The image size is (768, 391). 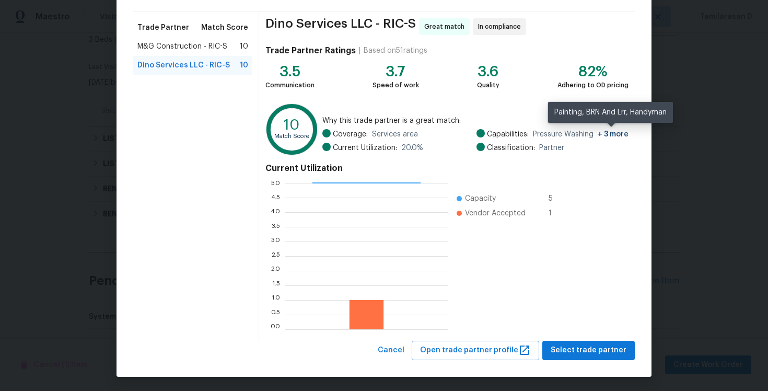 What do you see at coordinates (588, 350) in the screenshot?
I see `button: Select trade partner` at bounding box center [588, 350].